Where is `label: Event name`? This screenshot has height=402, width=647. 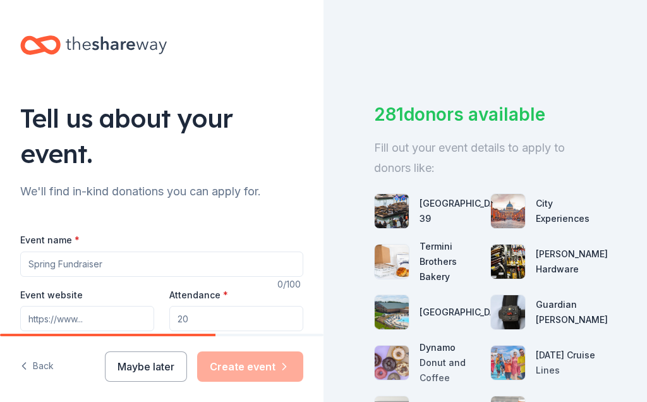 label: Event name is located at coordinates (50, 240).